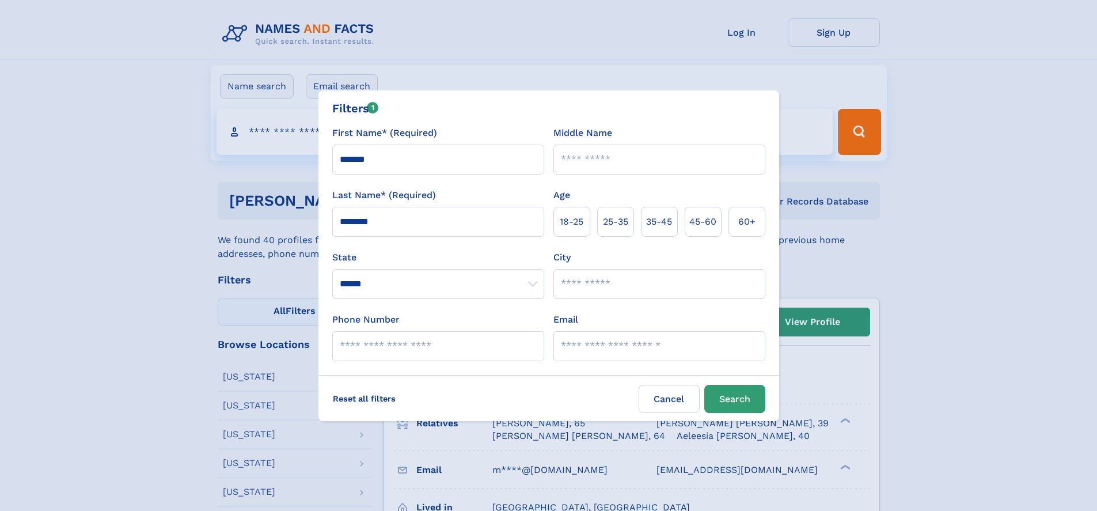  Describe the element at coordinates (571, 222) in the screenshot. I see `span: 18‑25` at that location.